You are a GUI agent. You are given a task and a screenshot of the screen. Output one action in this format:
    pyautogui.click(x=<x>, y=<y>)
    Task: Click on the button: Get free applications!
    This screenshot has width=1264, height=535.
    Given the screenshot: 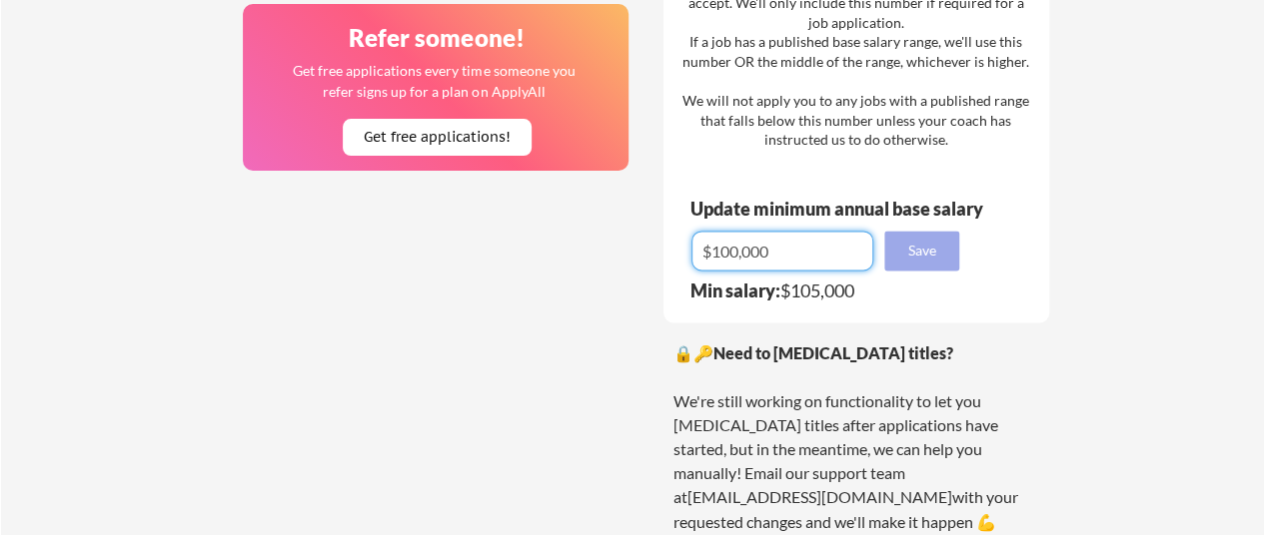 What is the action you would take?
    pyautogui.click(x=437, y=137)
    